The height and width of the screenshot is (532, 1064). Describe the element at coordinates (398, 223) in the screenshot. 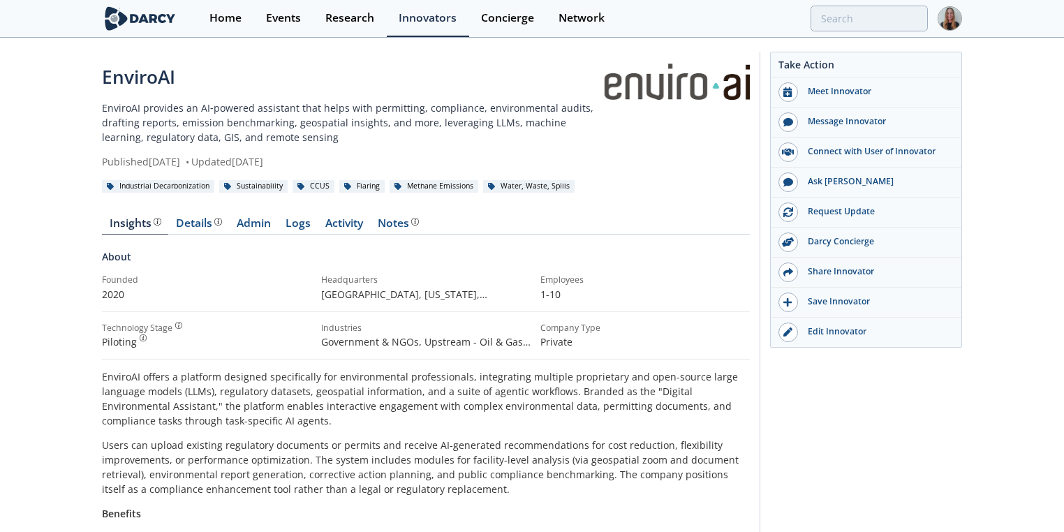

I see `div: Notes` at that location.